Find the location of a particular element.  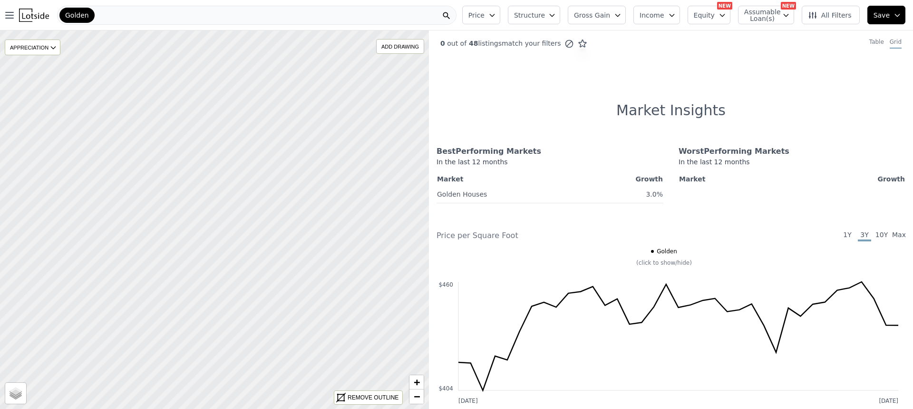

button: Equity is located at coordinates (709, 15).